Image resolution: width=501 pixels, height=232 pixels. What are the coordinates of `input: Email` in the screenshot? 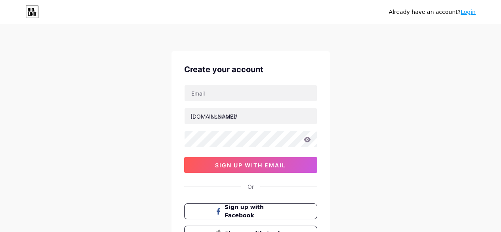 It's located at (251, 93).